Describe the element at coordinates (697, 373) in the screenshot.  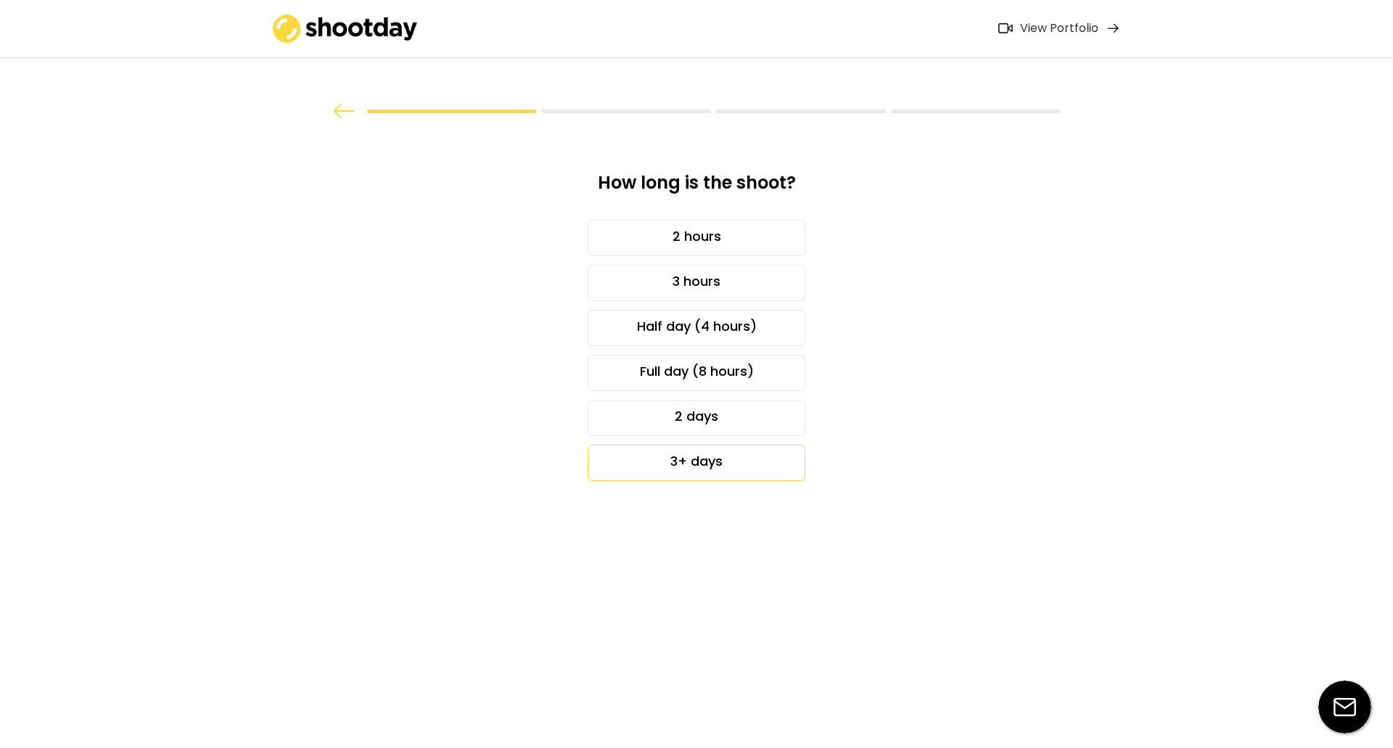
I see `div: Full day (8 hours)` at that location.